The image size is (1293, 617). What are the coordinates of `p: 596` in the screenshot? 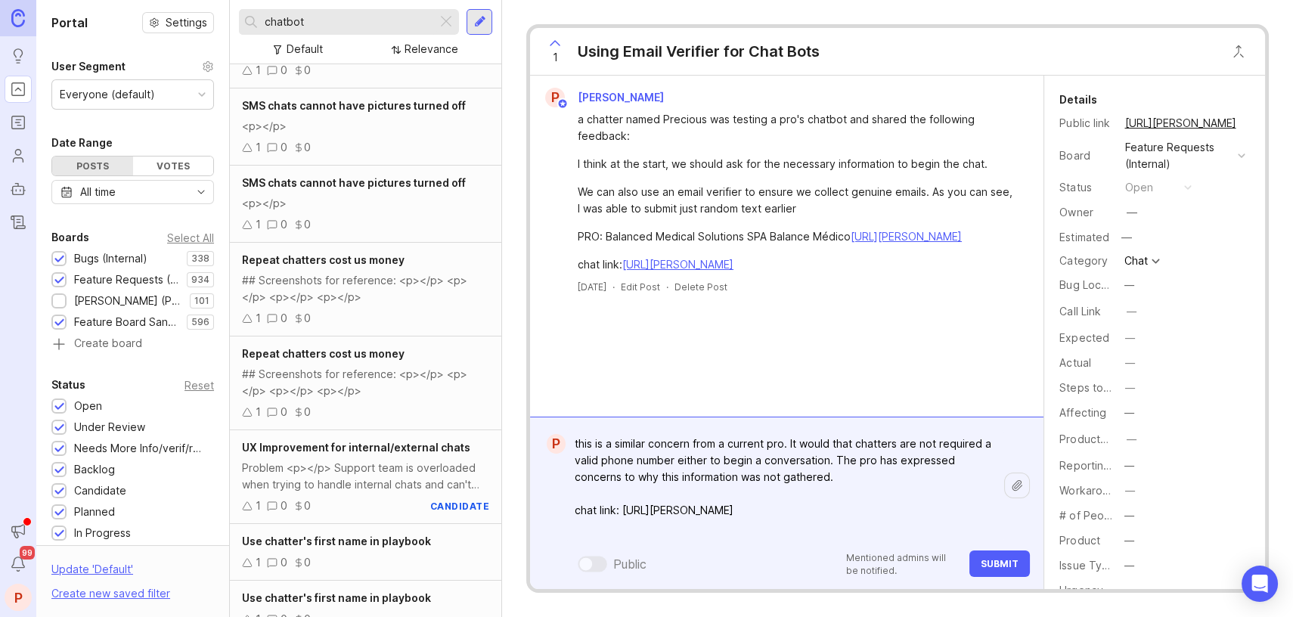 It's located at (200, 322).